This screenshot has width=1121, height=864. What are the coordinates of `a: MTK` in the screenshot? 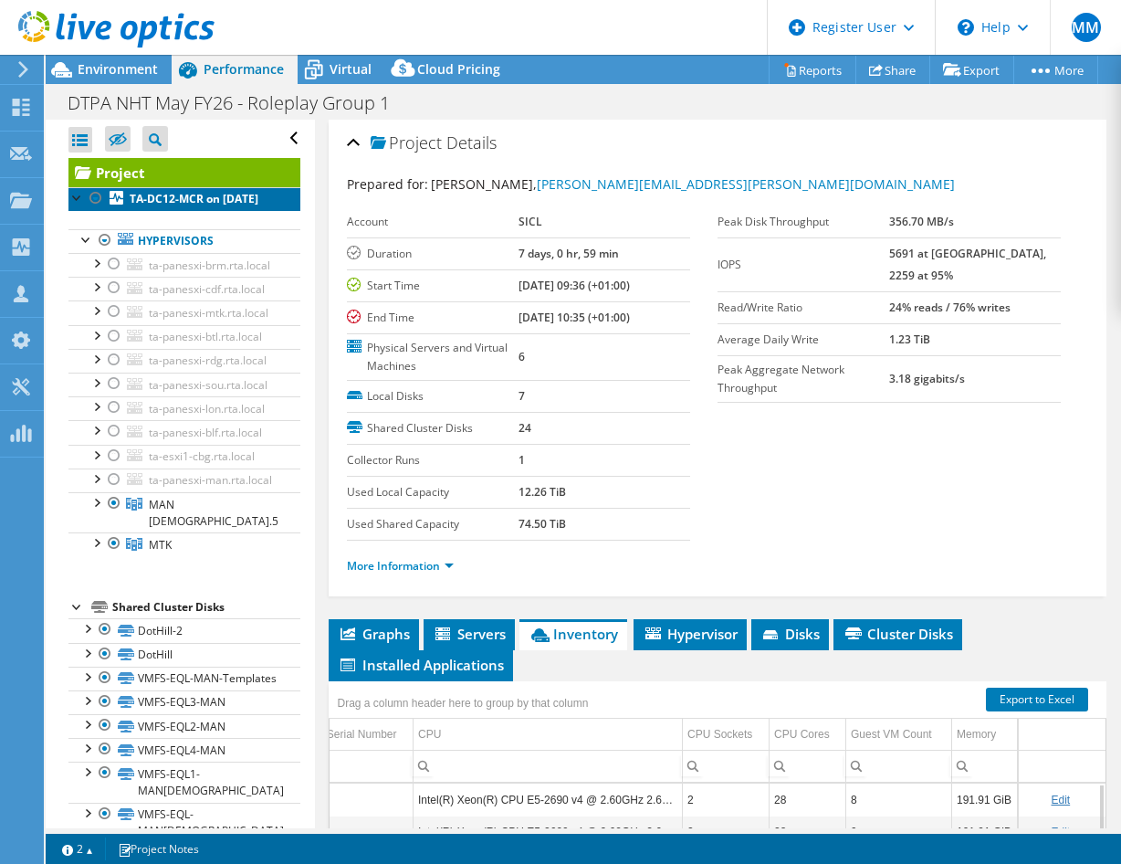 It's located at (184, 544).